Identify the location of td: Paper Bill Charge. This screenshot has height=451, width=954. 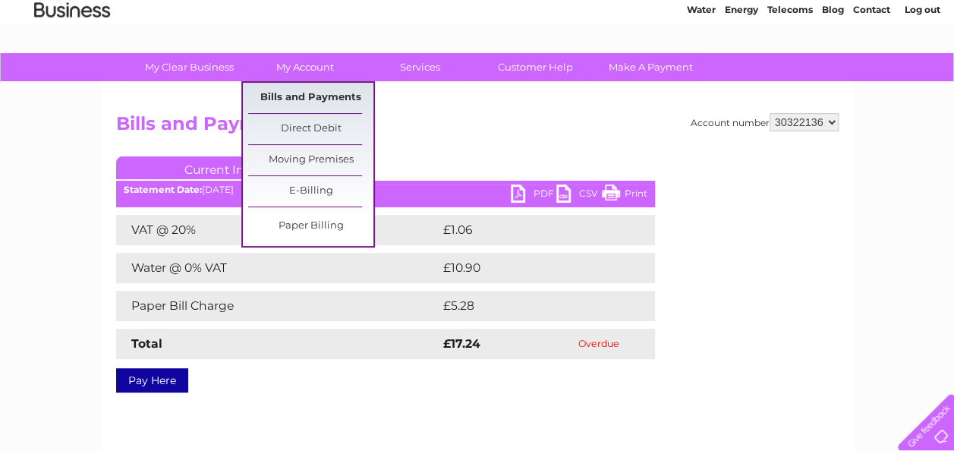
(278, 306).